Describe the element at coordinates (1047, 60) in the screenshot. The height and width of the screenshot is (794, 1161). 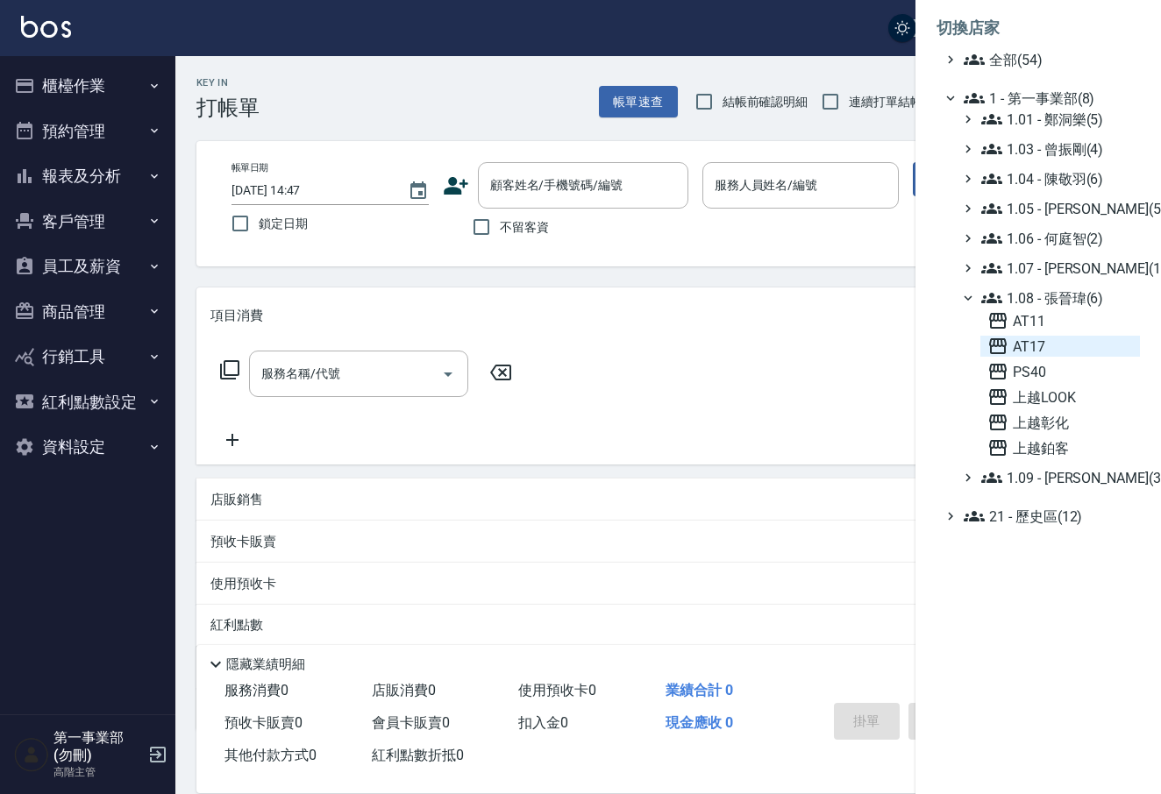
I see `span: 全部(54)` at that location.